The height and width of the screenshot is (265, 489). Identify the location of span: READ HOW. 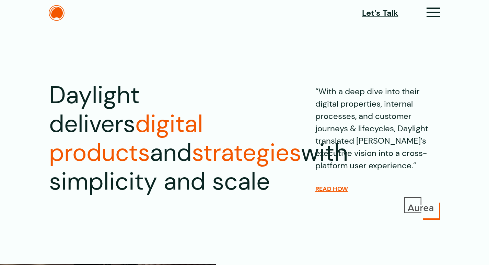
(332, 189).